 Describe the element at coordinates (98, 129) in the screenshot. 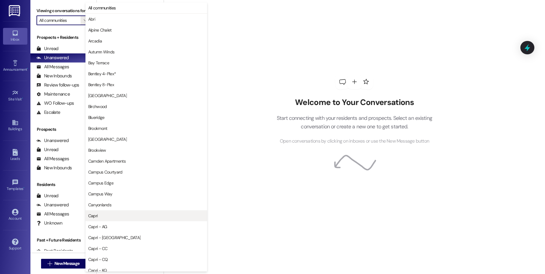

I see `span: Brookmont` at that location.